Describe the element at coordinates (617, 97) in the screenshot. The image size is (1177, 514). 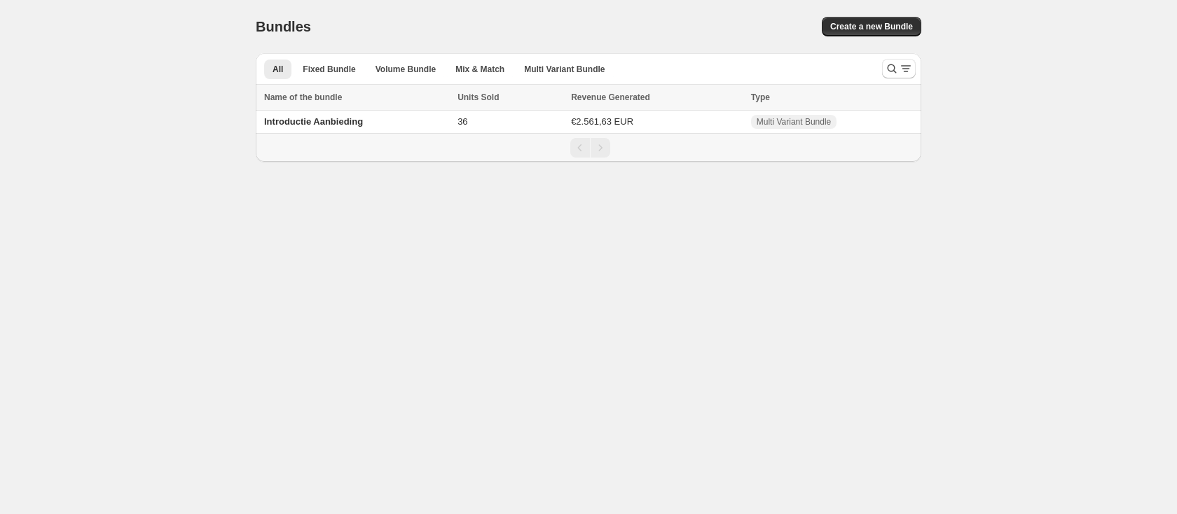
I see `button: Revenue Generated` at that location.